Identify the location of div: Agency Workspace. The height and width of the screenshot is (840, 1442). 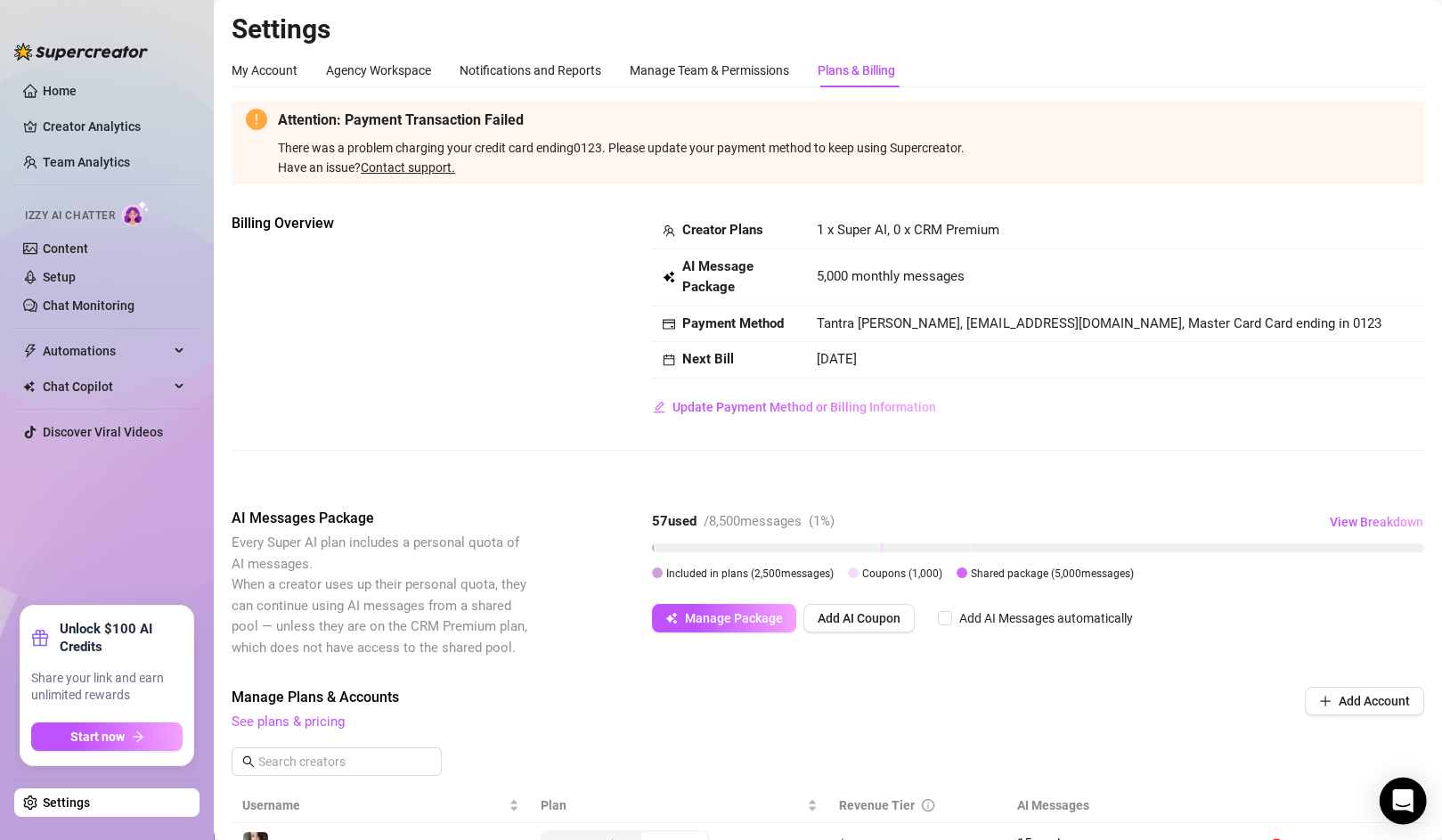
(378, 70).